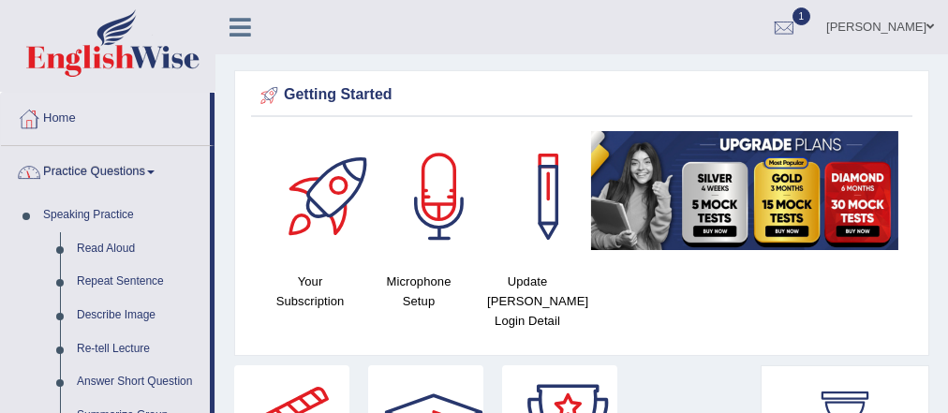  Describe the element at coordinates (122, 216) in the screenshot. I see `a: Speaking Practice` at that location.